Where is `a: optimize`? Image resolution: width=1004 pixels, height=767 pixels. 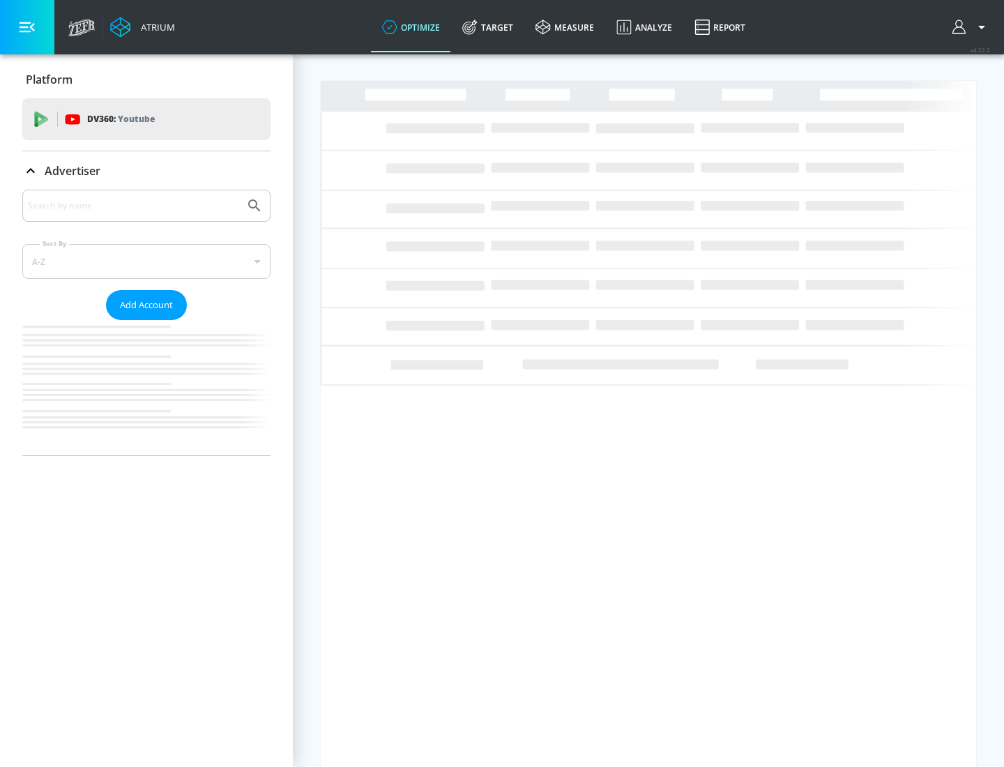 a: optimize is located at coordinates (411, 27).